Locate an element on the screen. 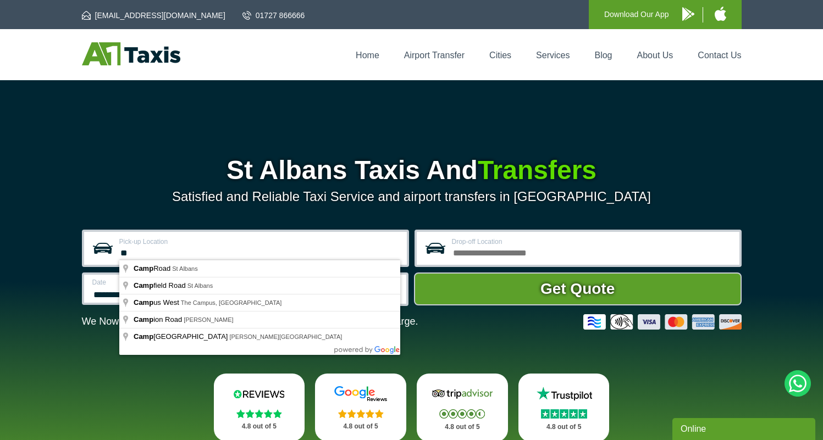  a: Home is located at coordinates (367, 55).